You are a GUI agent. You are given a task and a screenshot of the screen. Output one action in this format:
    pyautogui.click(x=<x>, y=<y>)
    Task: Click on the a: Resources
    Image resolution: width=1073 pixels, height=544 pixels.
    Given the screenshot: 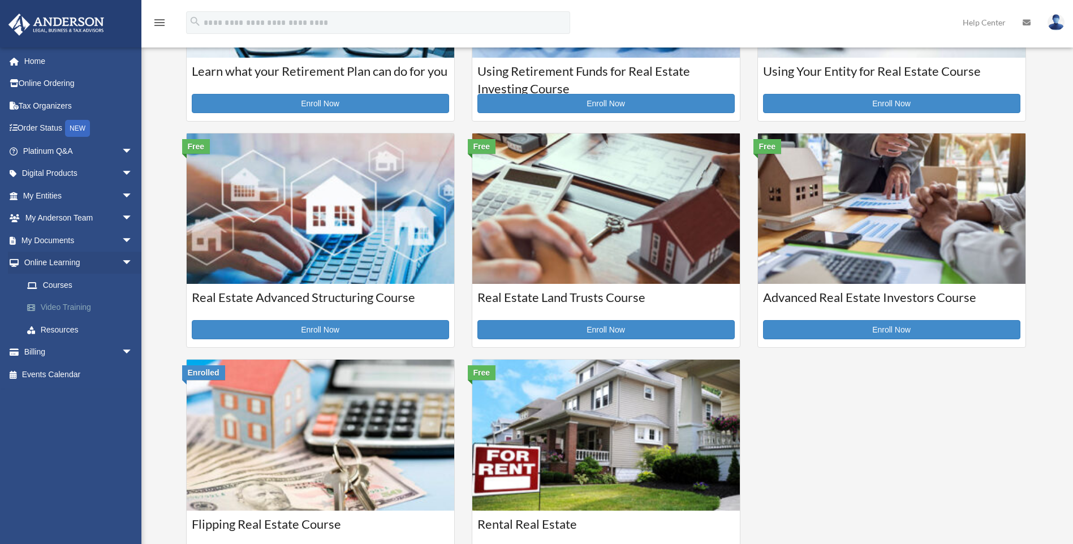 What is the action you would take?
    pyautogui.click(x=83, y=330)
    